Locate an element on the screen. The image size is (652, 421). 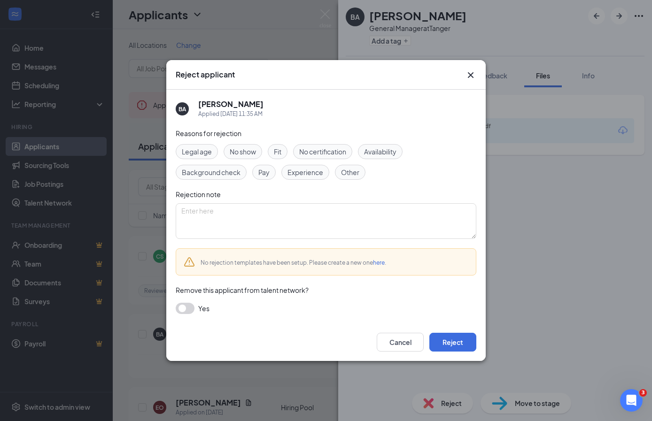
span: 3 is located at coordinates (643, 393).